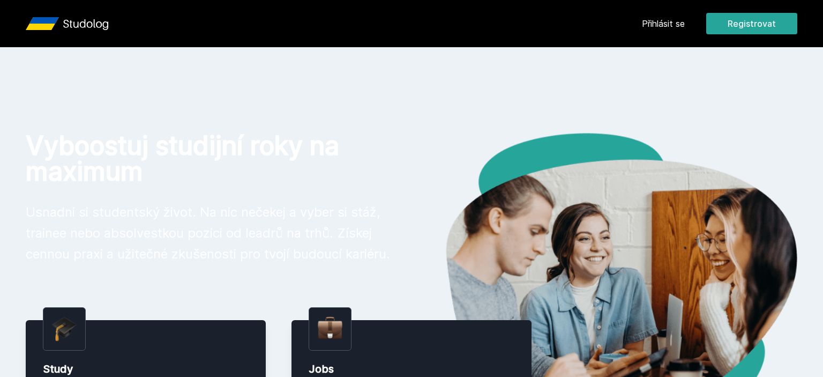 The width and height of the screenshot is (823, 377). What do you see at coordinates (210, 159) in the screenshot?
I see `h1: Vyboostuj studijní roky na maximum` at bounding box center [210, 159].